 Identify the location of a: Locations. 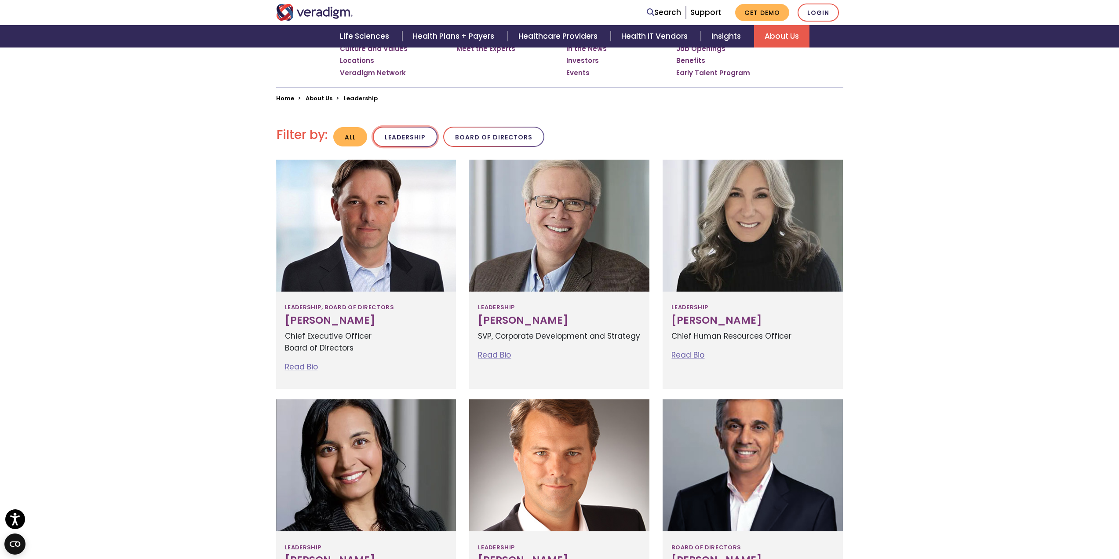
(357, 61).